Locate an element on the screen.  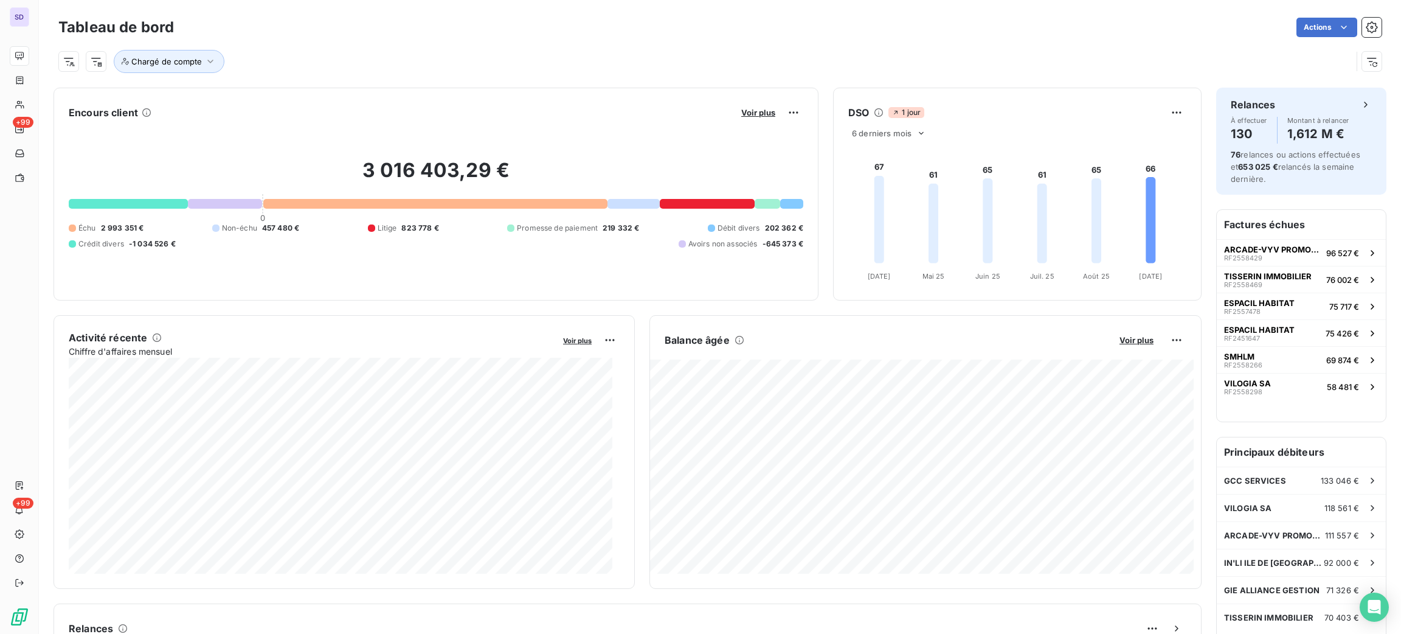
tspan: Mai 25 is located at coordinates (933, 276).